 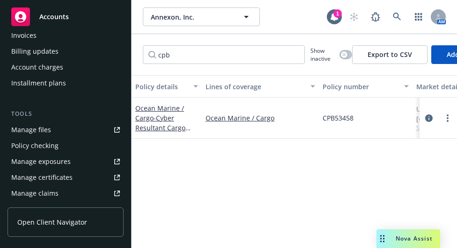 I want to click on div: Policy checking, so click(x=35, y=146).